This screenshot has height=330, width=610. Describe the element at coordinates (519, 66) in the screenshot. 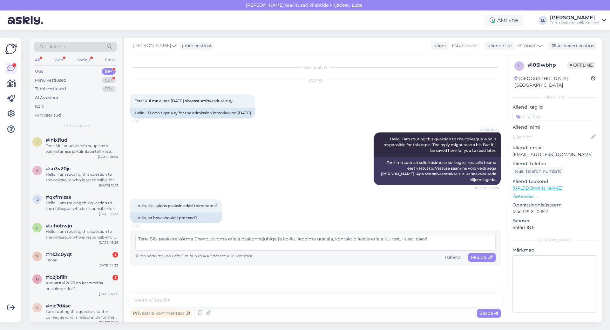

I see `span: l` at that location.